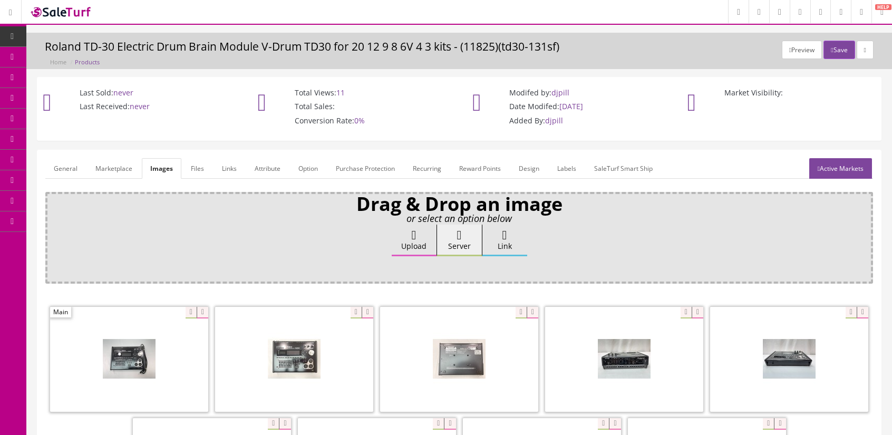 This screenshot has width=892, height=435. I want to click on a: Labels, so click(566, 168).